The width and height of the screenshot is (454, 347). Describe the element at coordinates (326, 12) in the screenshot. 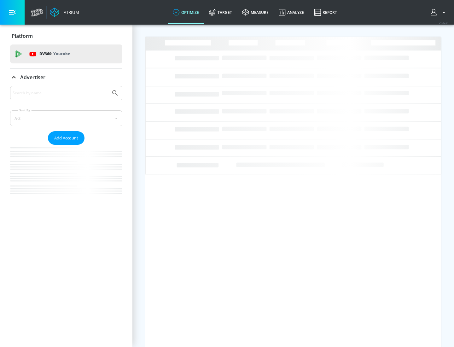

I see `a: Report` at that location.